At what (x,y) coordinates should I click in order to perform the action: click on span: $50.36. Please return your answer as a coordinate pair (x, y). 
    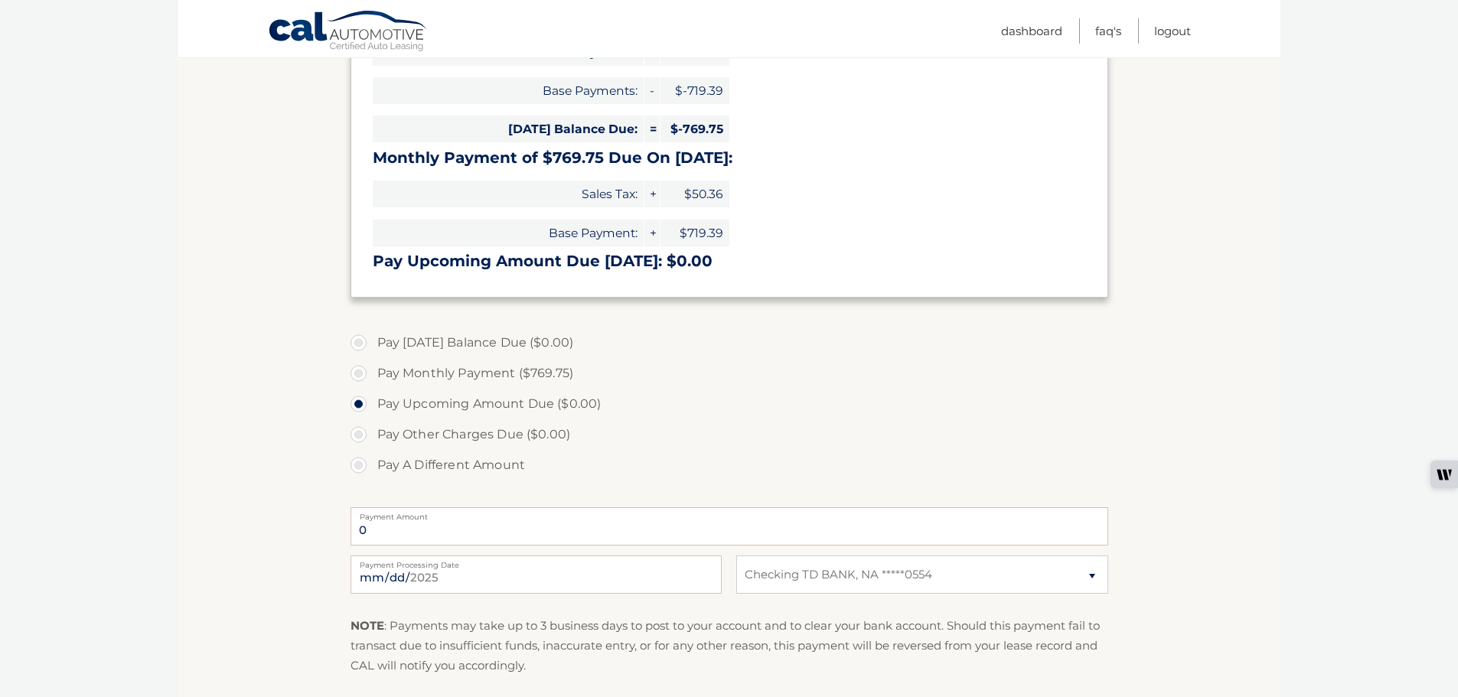
    Looking at the image, I should click on (695, 194).